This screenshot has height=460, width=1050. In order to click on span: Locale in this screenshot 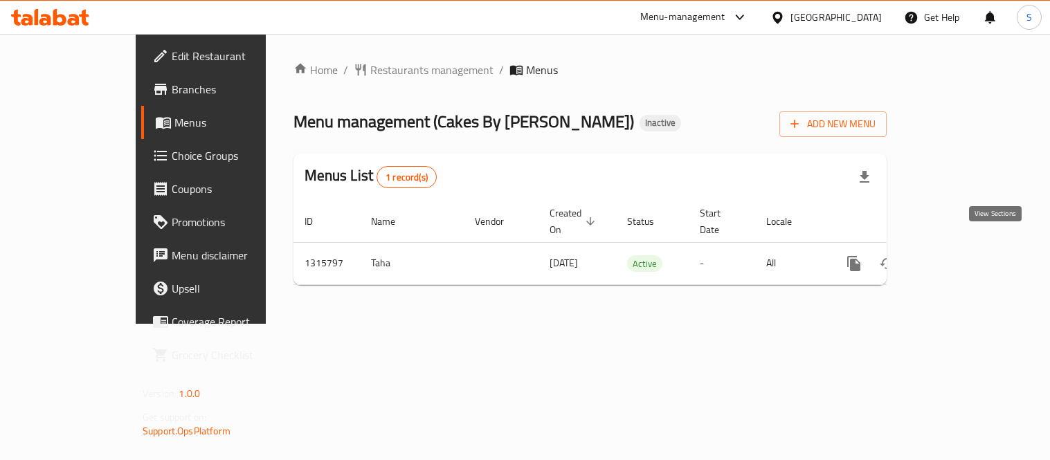, I will do `click(787, 221)`.